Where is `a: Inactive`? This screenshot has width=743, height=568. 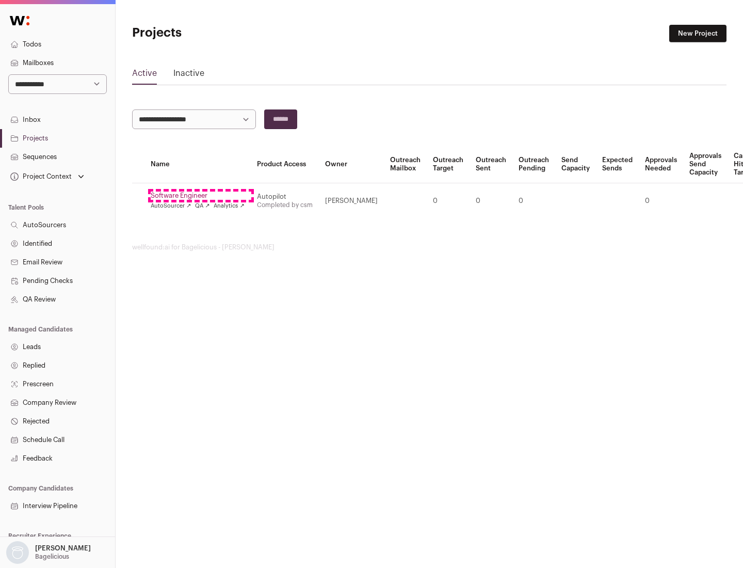
a: Inactive is located at coordinates (189, 75).